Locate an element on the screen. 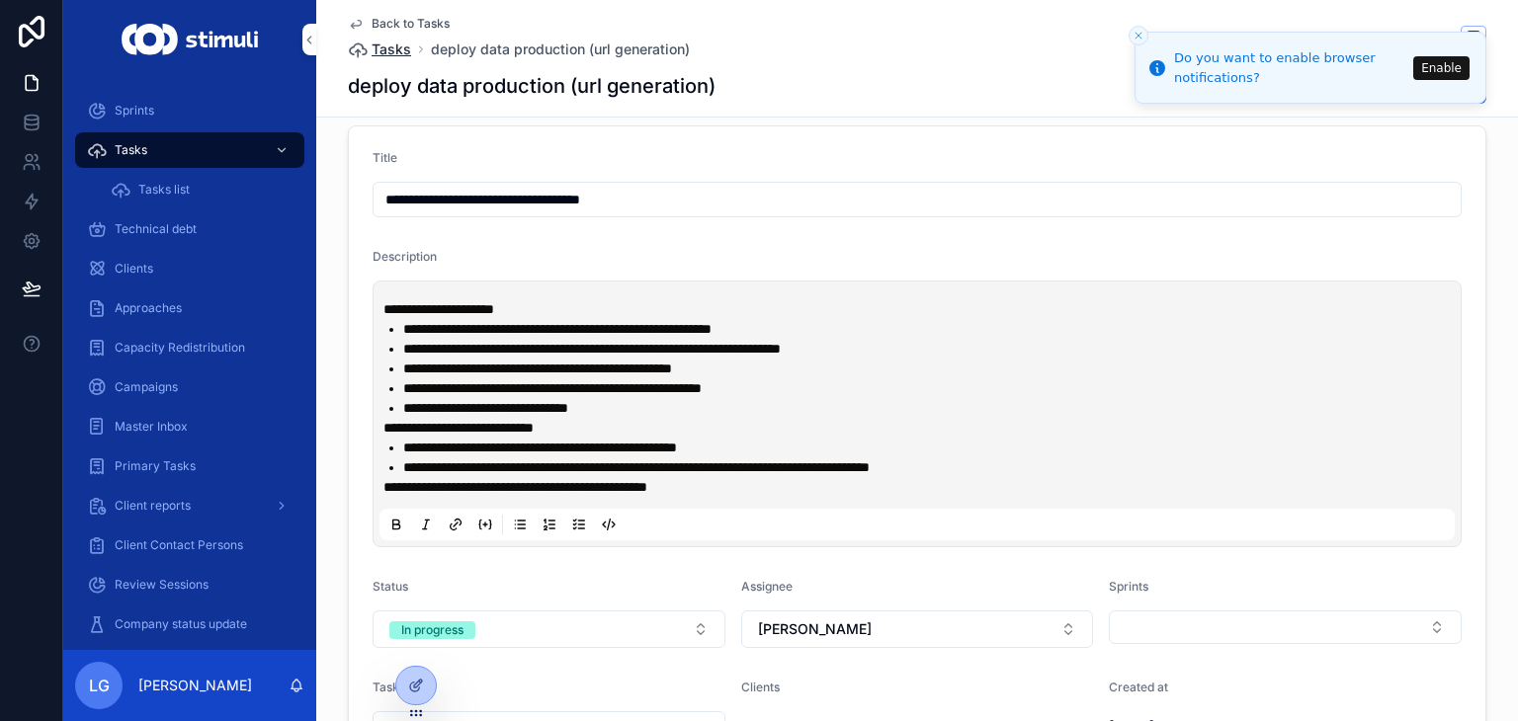 Image resolution: width=1518 pixels, height=721 pixels. span: Assignee is located at coordinates (767, 586).